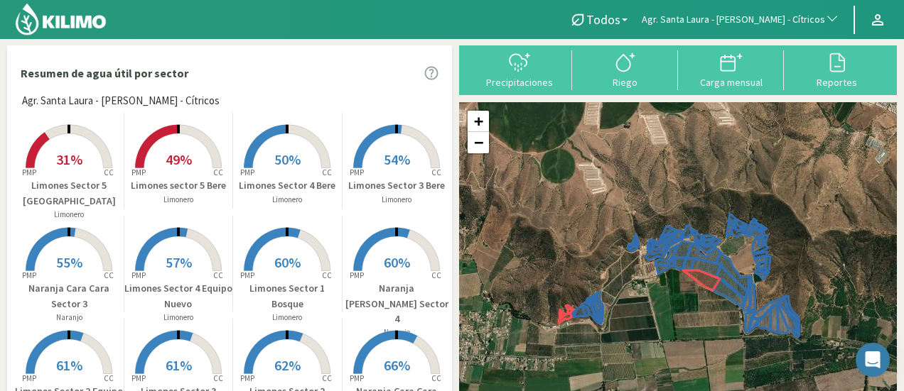 This screenshot has height=391, width=904. Describe the element at coordinates (519, 69) in the screenshot. I see `button: Precipitaciones` at that location.